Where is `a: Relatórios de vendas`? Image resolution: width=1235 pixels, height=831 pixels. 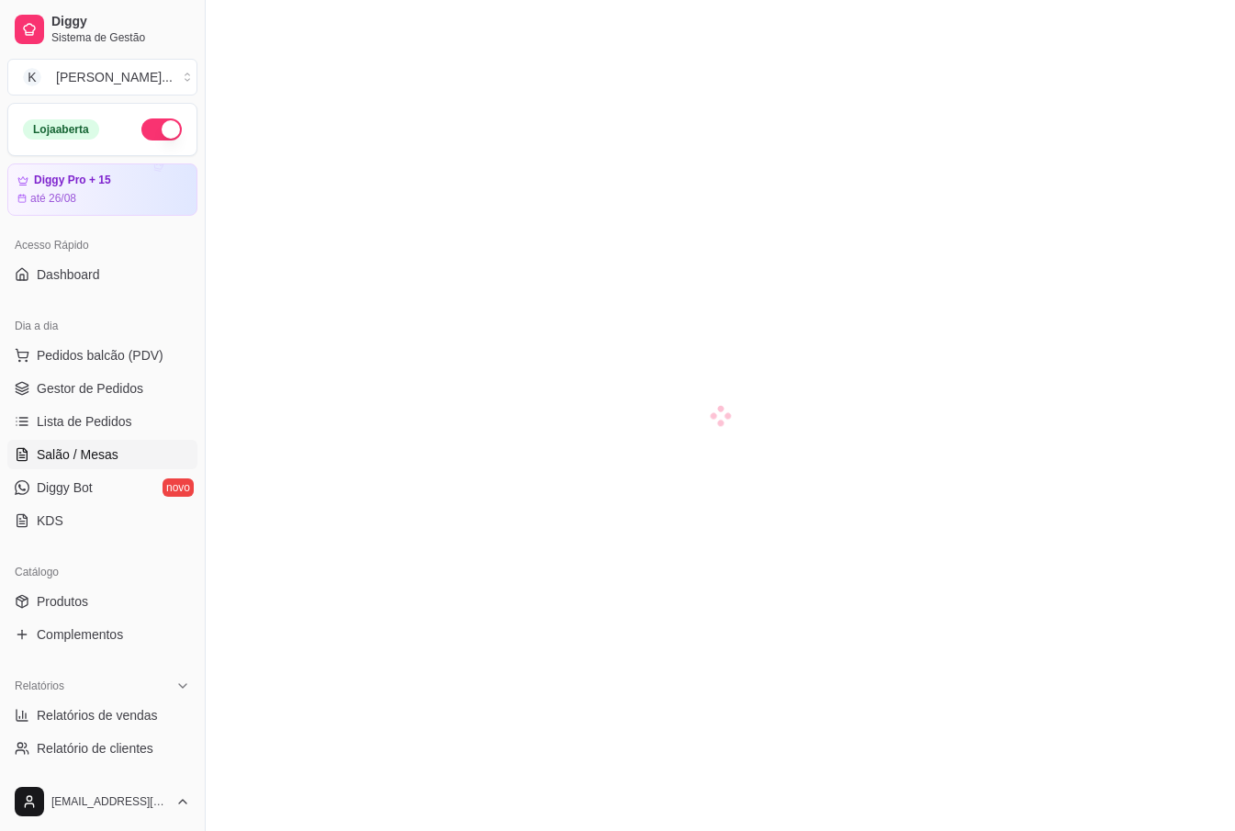 a: Relatórios de vendas is located at coordinates (102, 715).